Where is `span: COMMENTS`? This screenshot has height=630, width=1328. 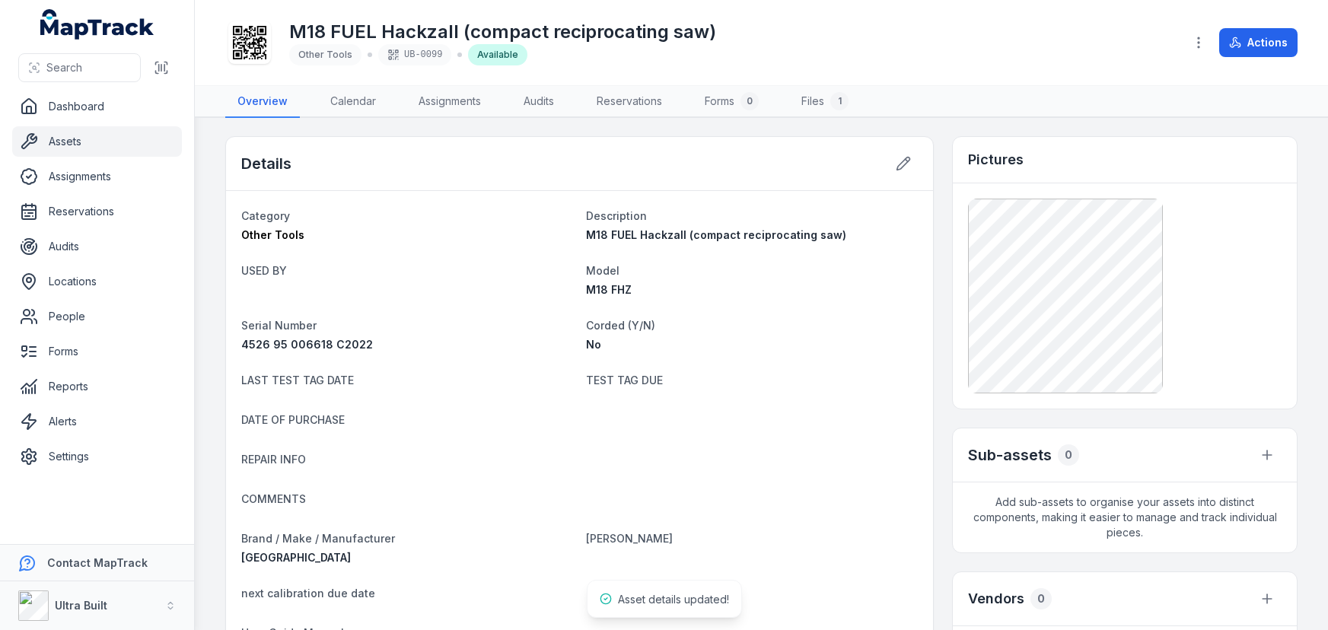
span: COMMENTS is located at coordinates (273, 499).